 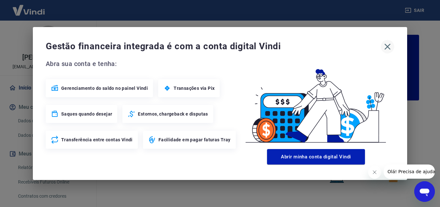 What do you see at coordinates (195, 140) in the screenshot?
I see `span: Facilidade em pagar faturas Tray` at bounding box center [195, 140].